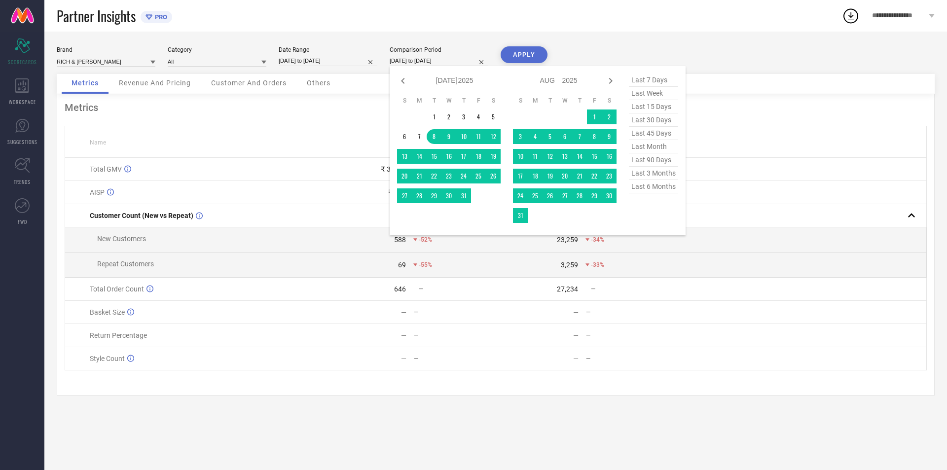  I want to click on div: Date Range, so click(328, 50).